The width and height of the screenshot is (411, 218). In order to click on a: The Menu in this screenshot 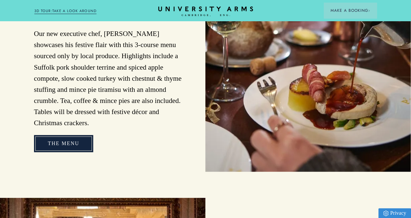, I will do `click(63, 143)`.